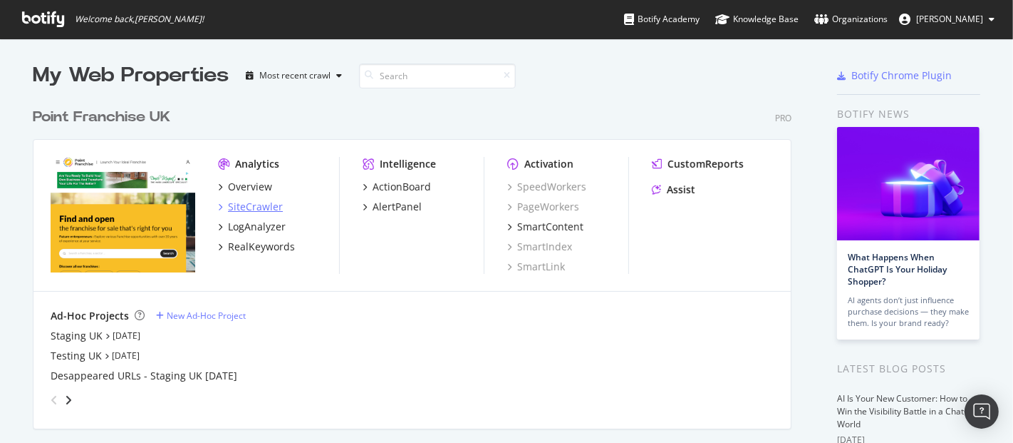 This screenshot has height=443, width=1013. I want to click on div: My Web Properties, so click(130, 76).